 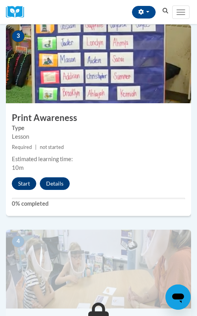 What do you see at coordinates (24, 184) in the screenshot?
I see `button: Start` at bounding box center [24, 184].